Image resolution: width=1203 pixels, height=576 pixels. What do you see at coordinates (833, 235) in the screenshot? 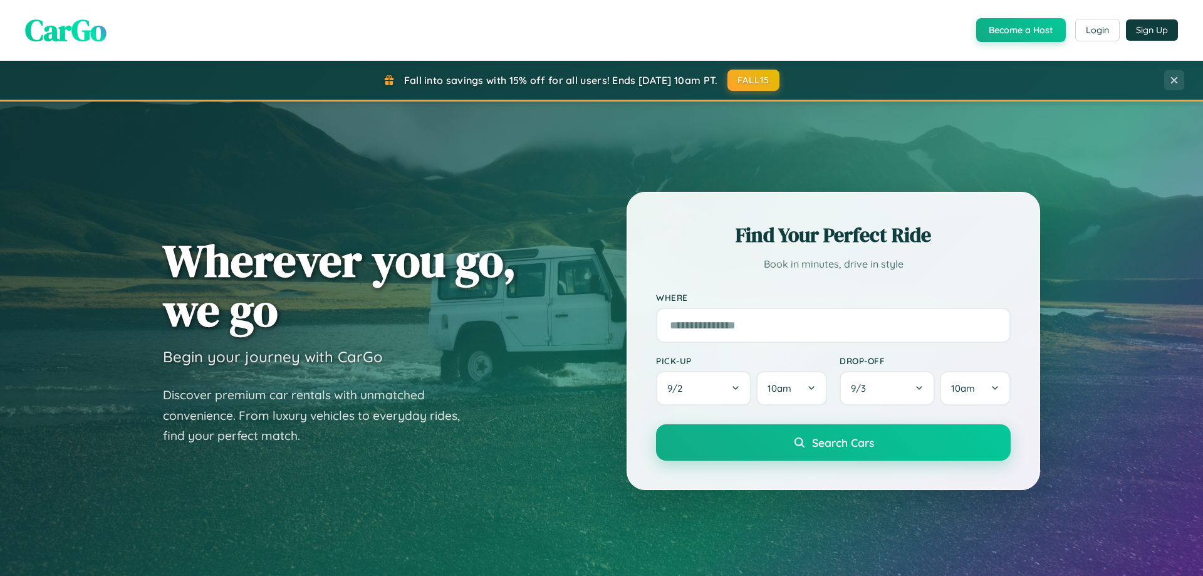
I see `h2: Find Your Perfect Ride` at bounding box center [833, 235].